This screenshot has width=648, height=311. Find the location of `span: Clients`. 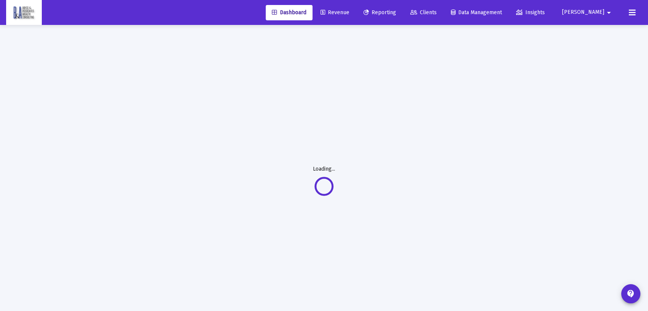

span: Clients is located at coordinates (423, 12).